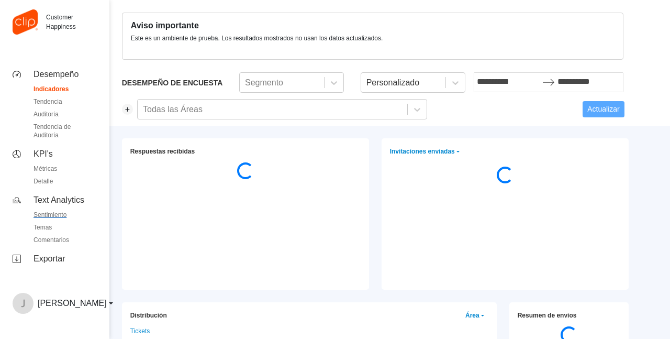  Describe the element at coordinates (159, 331) in the screenshot. I see `div: Tickets` at that location.